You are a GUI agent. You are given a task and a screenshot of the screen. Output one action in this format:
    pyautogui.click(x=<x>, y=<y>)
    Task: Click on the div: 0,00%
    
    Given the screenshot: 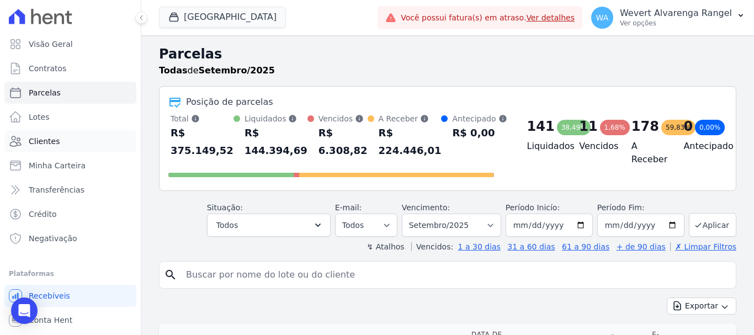 What is the action you would take?
    pyautogui.click(x=710, y=128)
    